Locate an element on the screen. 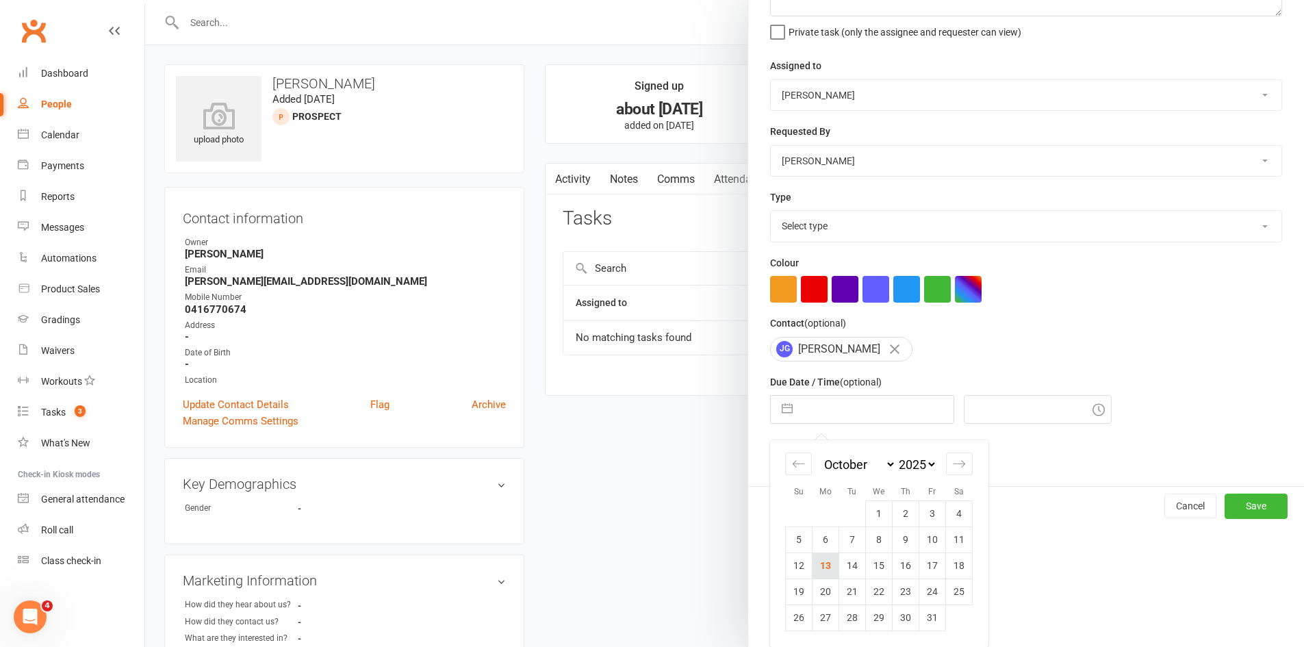 Image resolution: width=1304 pixels, height=647 pixels. td: Friday, October 10, 2025 is located at coordinates (932, 539).